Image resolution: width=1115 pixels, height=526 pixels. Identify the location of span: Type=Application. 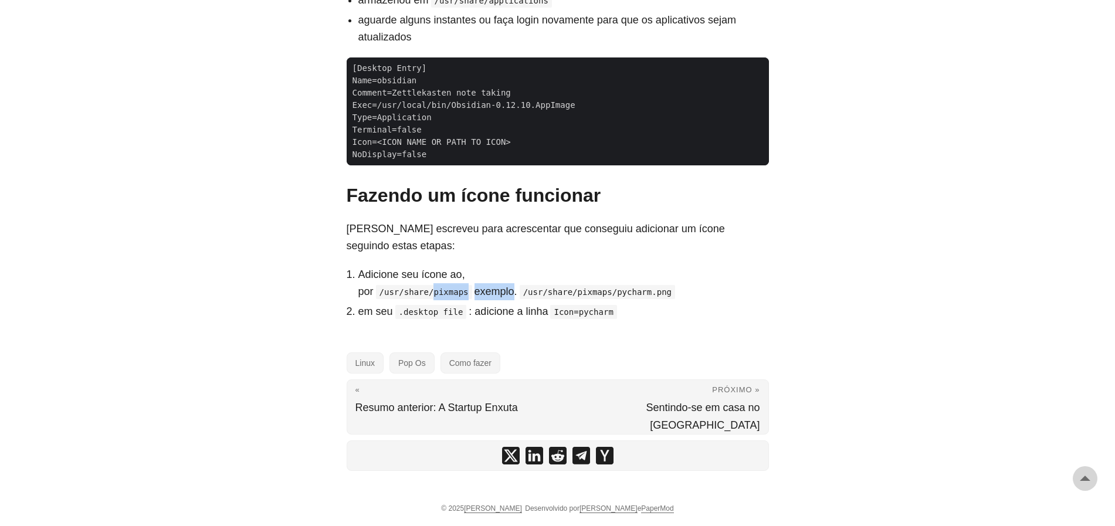
(392, 117).